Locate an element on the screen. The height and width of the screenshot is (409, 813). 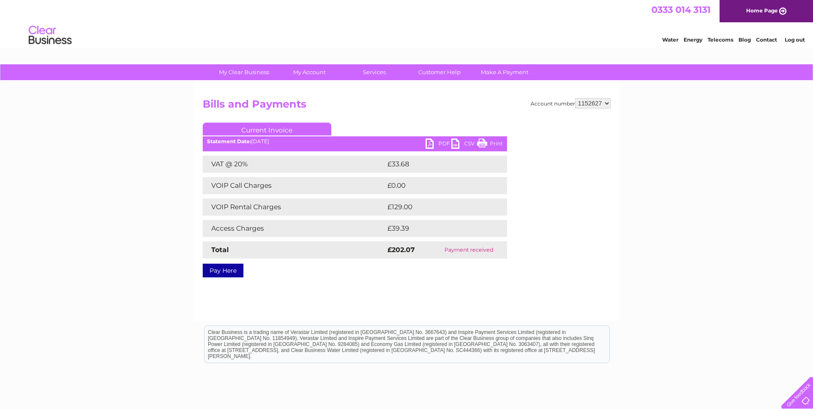
a: CSV is located at coordinates (464, 144).